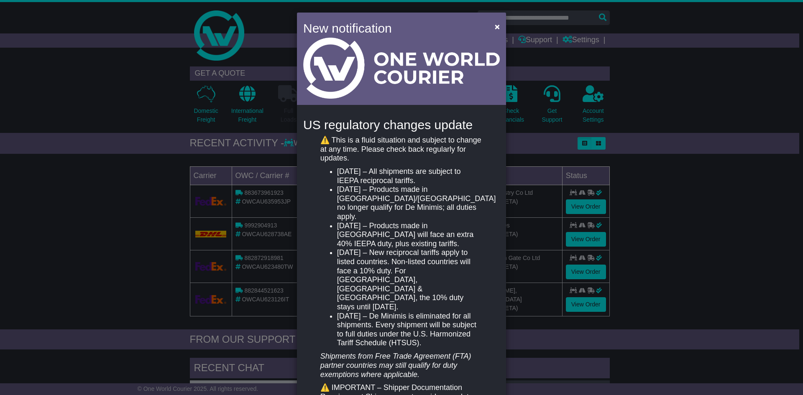 This screenshot has width=803, height=395. I want to click on em: Shipments from Free Trade Agreement (FTA) partner countries may still qualify for duty exemptions..., so click(396, 365).